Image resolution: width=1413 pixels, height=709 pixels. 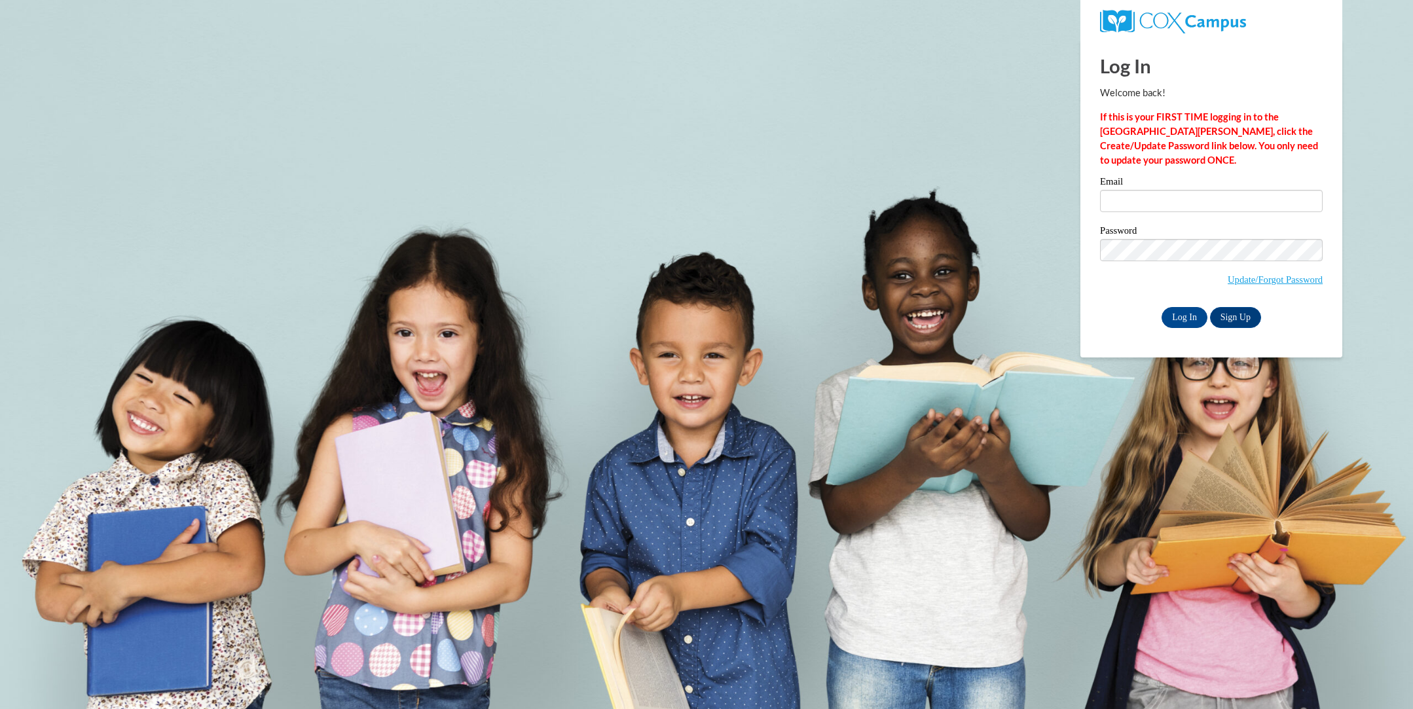 What do you see at coordinates (1275, 280) in the screenshot?
I see `a: Update/Forgot Password` at bounding box center [1275, 280].